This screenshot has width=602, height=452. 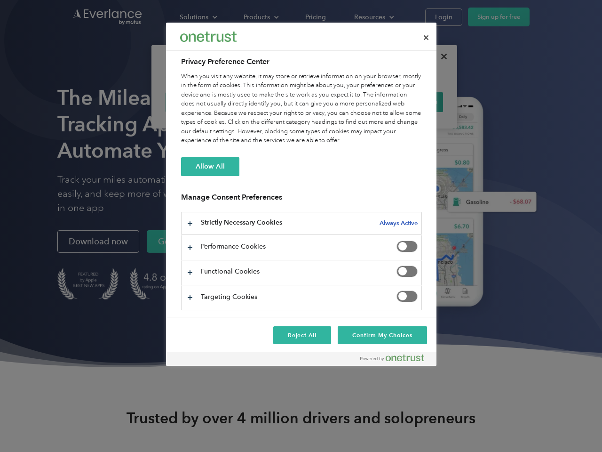 I want to click on img: Powered by OneTrust Opens in a new Tab, so click(x=392, y=357).